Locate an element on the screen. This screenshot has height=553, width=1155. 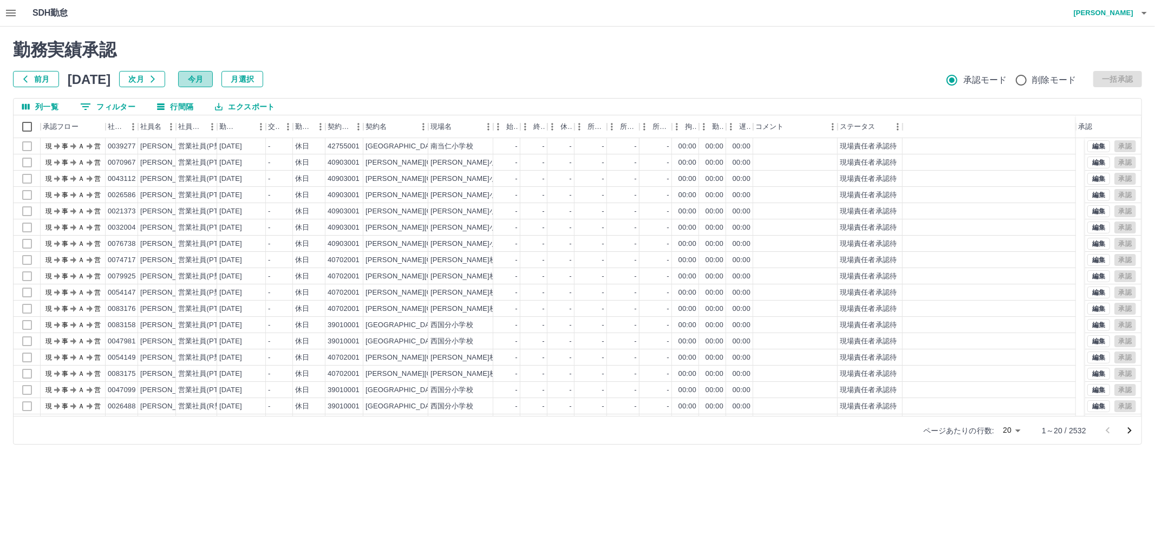
button: フィルター表示 is located at coordinates (108, 107).